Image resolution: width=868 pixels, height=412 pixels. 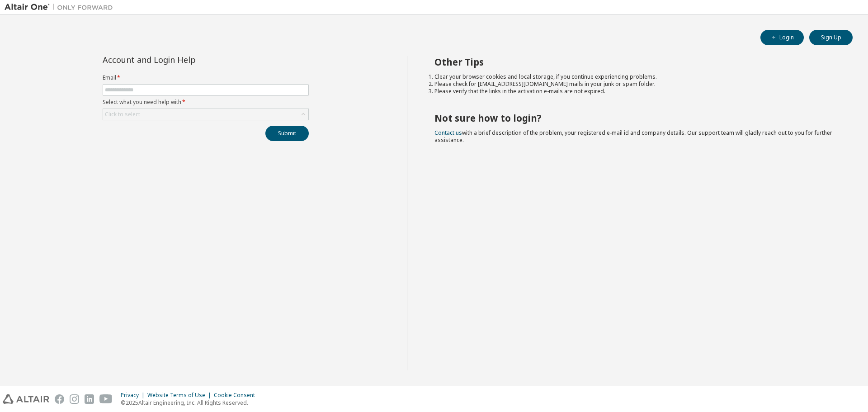 What do you see at coordinates (831, 38) in the screenshot?
I see `button: Sign Up` at bounding box center [831, 38].